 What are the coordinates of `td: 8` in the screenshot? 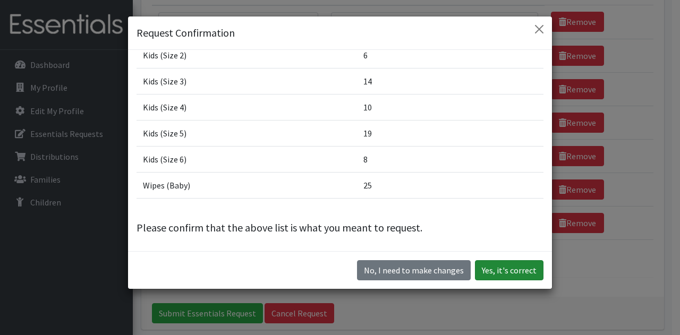 It's located at (450, 159).